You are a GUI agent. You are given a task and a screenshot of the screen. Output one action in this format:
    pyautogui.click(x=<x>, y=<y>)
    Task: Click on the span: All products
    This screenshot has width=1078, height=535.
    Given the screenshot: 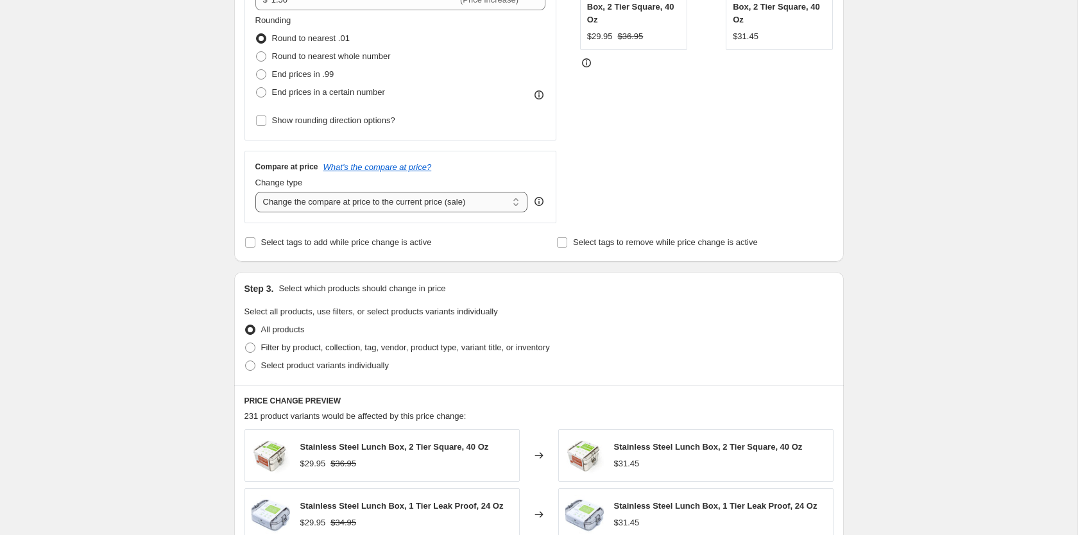 What is the action you would take?
    pyautogui.click(x=283, y=329)
    